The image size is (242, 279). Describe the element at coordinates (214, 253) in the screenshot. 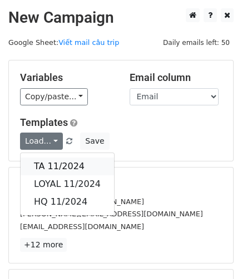

I see `div: Chat Widget` at that location.